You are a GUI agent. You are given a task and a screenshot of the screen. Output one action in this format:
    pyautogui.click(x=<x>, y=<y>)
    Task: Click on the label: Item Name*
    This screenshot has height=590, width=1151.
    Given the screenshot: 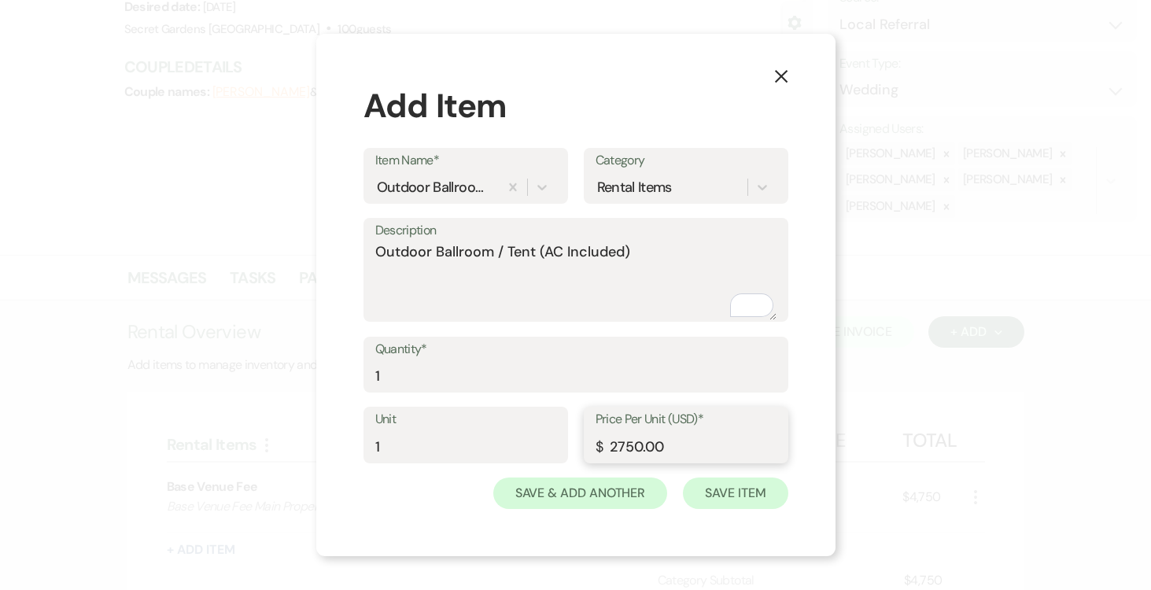 What is the action you would take?
    pyautogui.click(x=466, y=161)
    